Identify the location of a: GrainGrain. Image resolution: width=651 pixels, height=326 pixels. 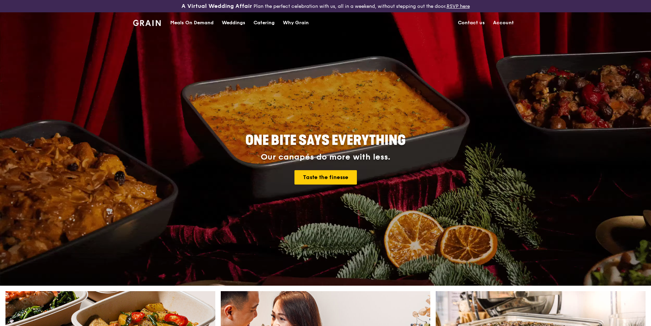
(147, 22).